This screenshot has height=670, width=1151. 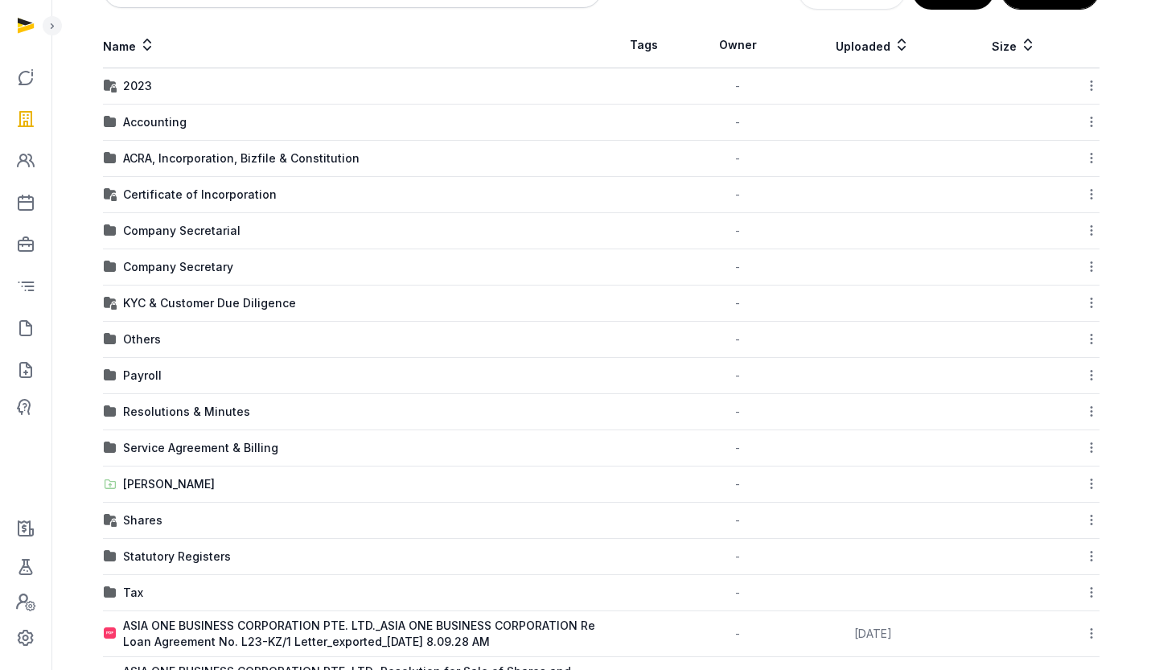 I want to click on div: Others, so click(x=142, y=339).